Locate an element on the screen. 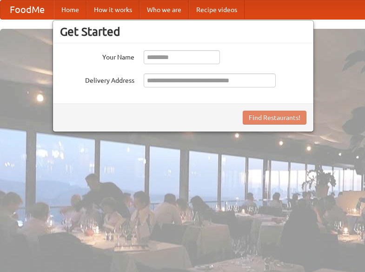 Image resolution: width=365 pixels, height=272 pixels. a: Home is located at coordinates (70, 10).